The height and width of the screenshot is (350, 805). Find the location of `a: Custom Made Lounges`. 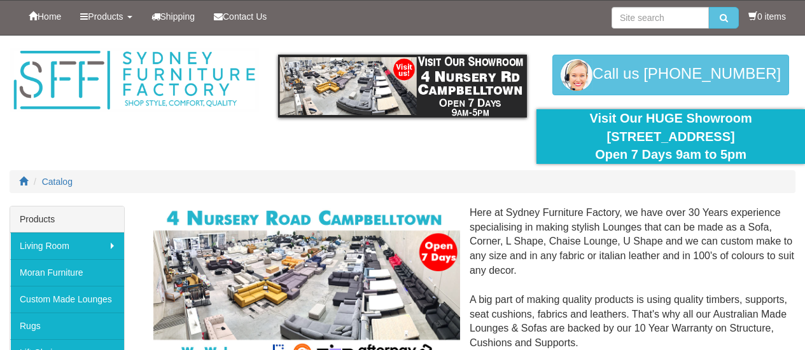

a: Custom Made Lounges is located at coordinates (67, 300).